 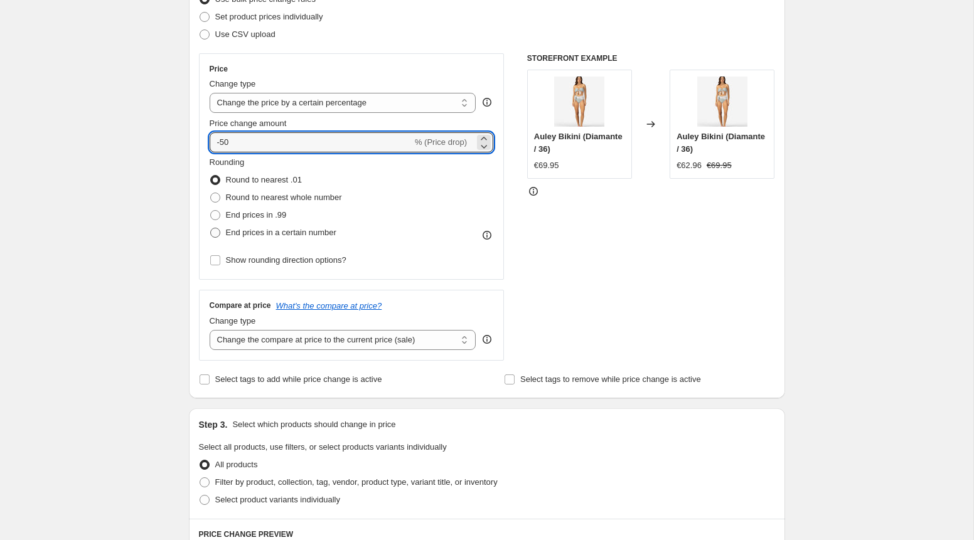 I want to click on i: What's the compare at price?, so click(x=329, y=306).